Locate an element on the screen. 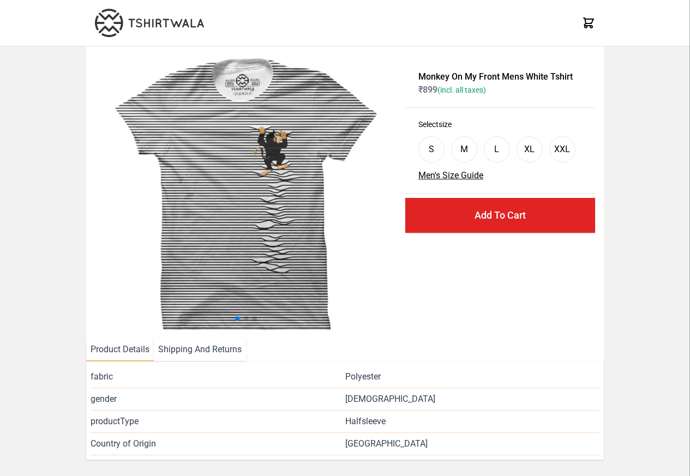 This screenshot has width=690, height=476. div: M is located at coordinates (464, 149).